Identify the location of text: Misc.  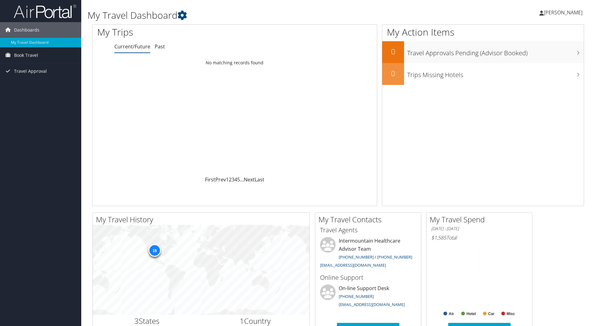
(511, 314).